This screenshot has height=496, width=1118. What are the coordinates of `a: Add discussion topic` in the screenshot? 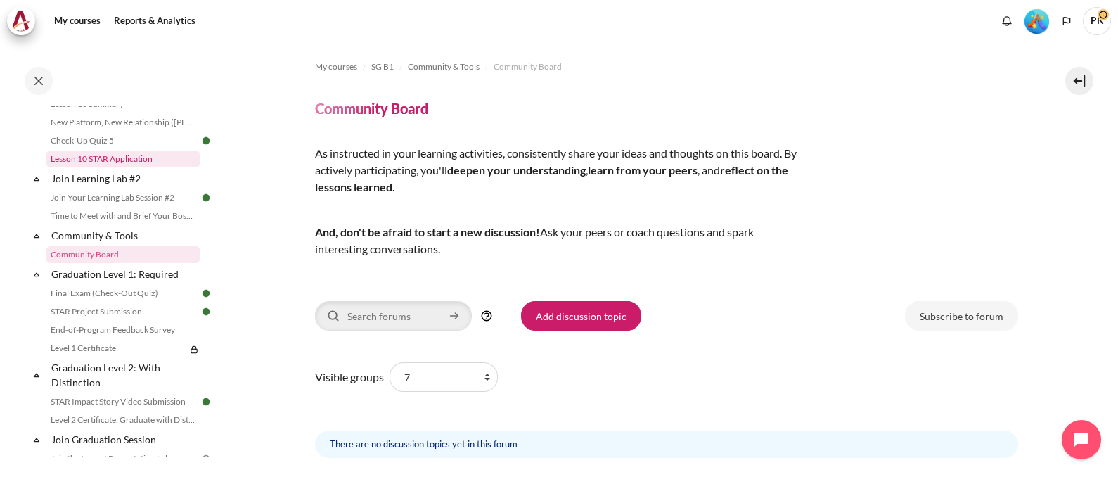 It's located at (581, 316).